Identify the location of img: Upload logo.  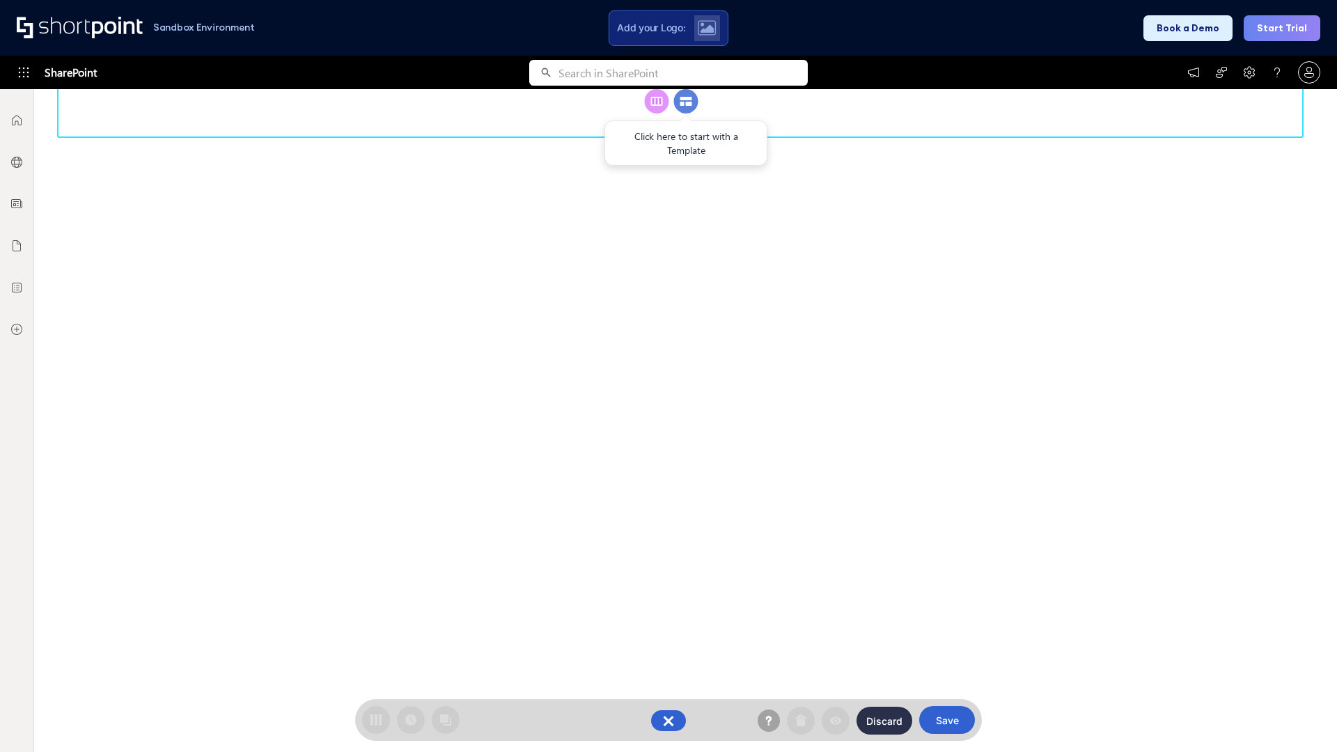
(707, 28).